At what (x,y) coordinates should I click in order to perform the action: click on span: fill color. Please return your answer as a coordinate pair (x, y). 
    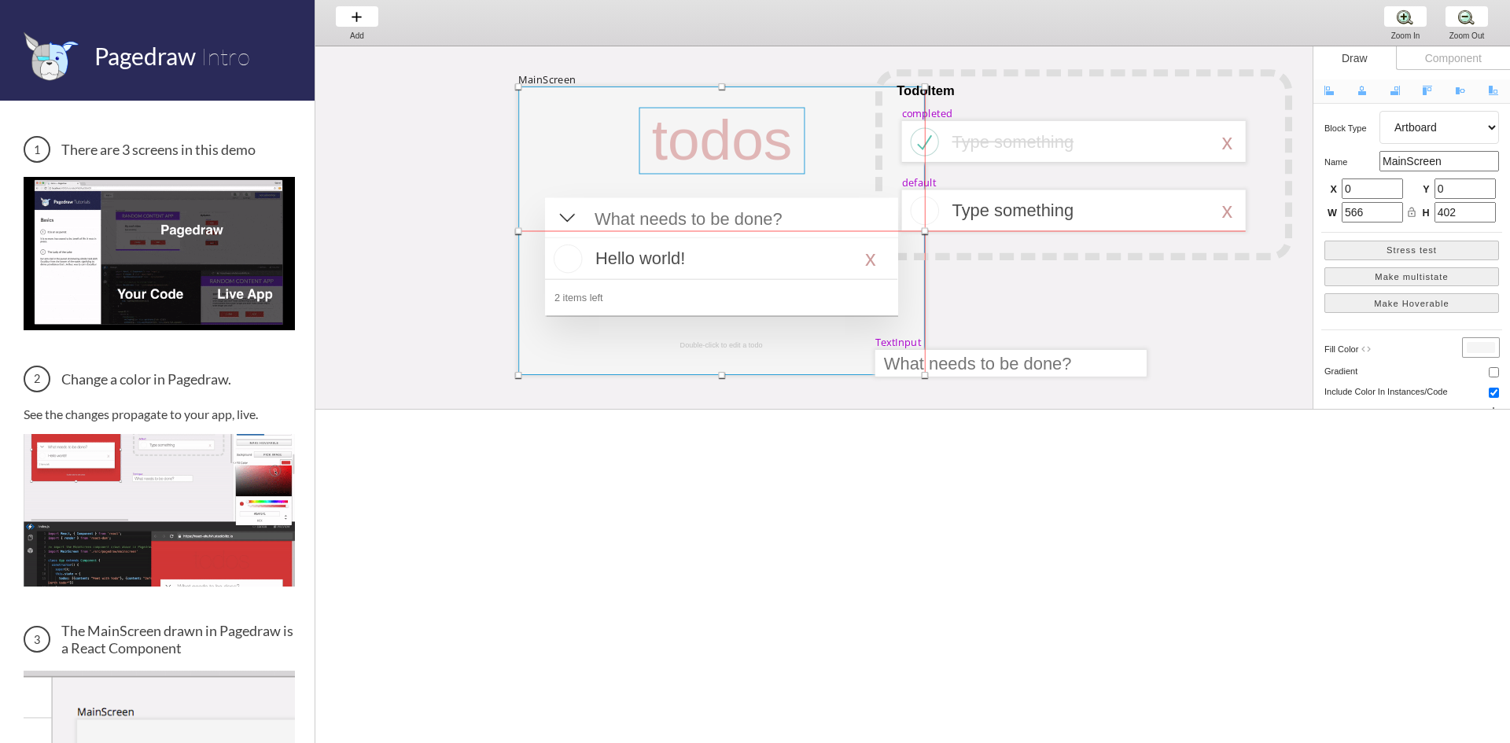
    Looking at the image, I should click on (1341, 349).